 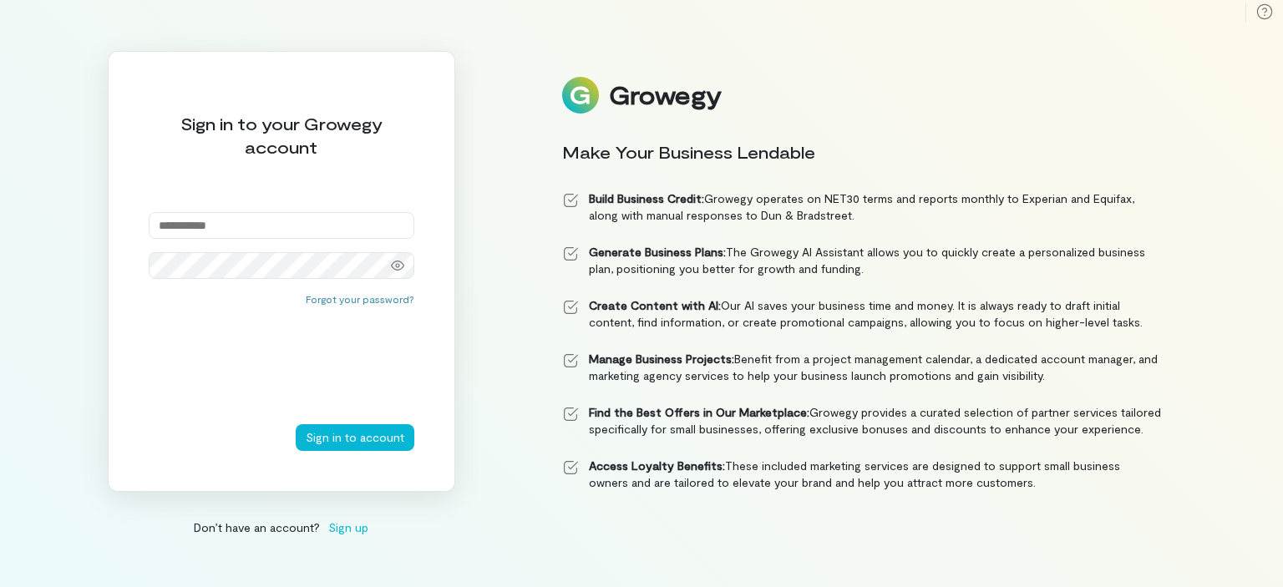 What do you see at coordinates (862, 474) in the screenshot?
I see `li: These included marketing services are designed to support small business owners and are tailored ...` at bounding box center [862, 474].